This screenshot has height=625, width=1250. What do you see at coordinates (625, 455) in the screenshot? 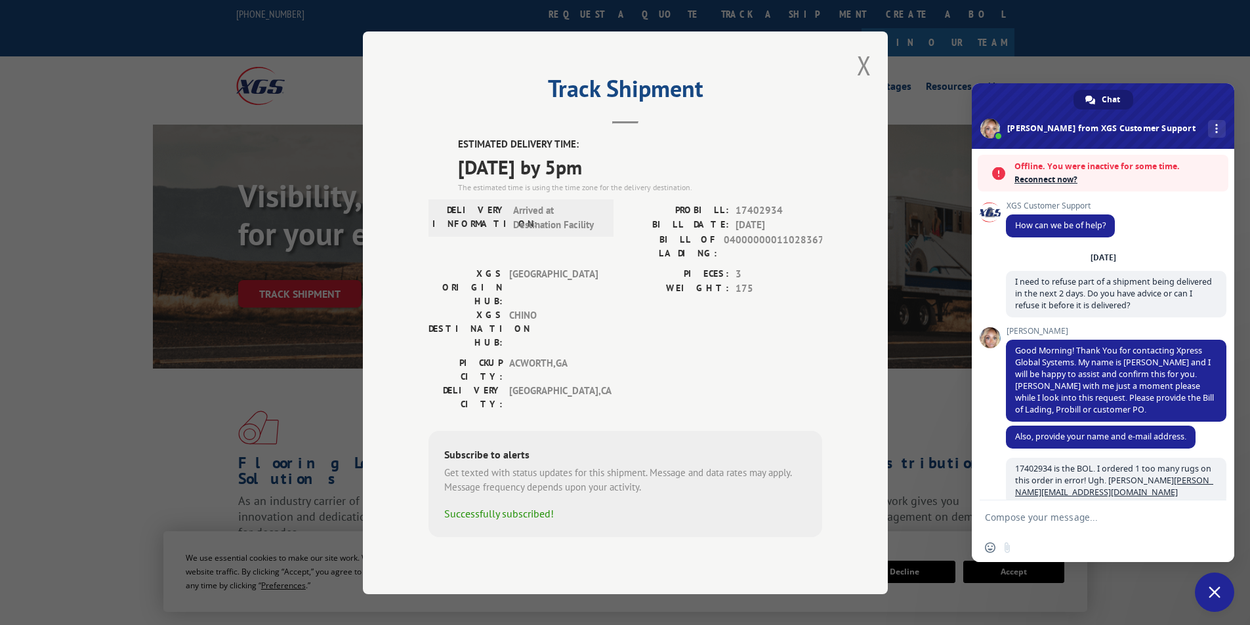
I see `div: Subscribe to alerts` at bounding box center [625, 455].